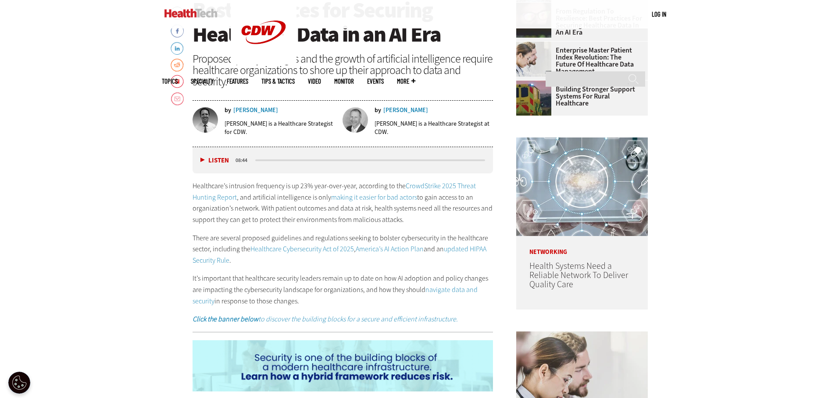 The width and height of the screenshot is (832, 398). I want to click on strong: Click the banner below, so click(225, 319).